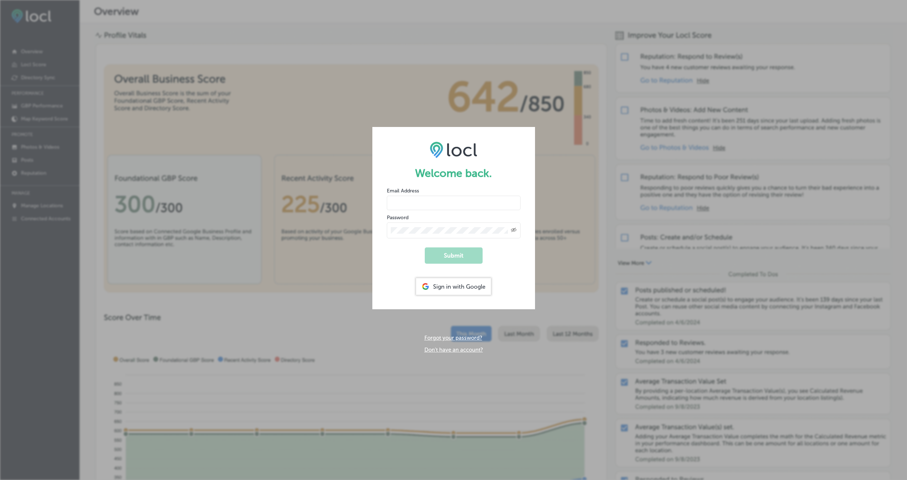  I want to click on div: Sign in with Google, so click(453, 286).